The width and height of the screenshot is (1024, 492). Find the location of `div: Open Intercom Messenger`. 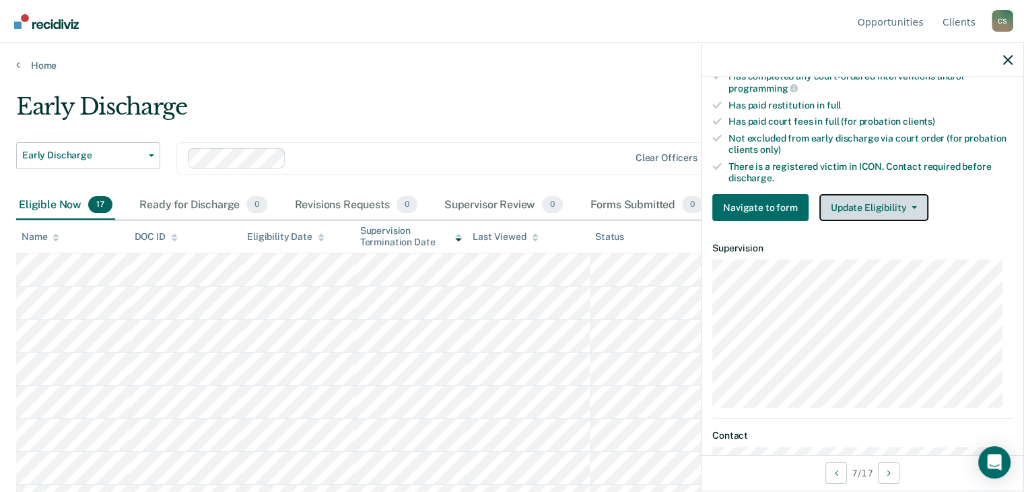

div: Open Intercom Messenger is located at coordinates (995, 462).